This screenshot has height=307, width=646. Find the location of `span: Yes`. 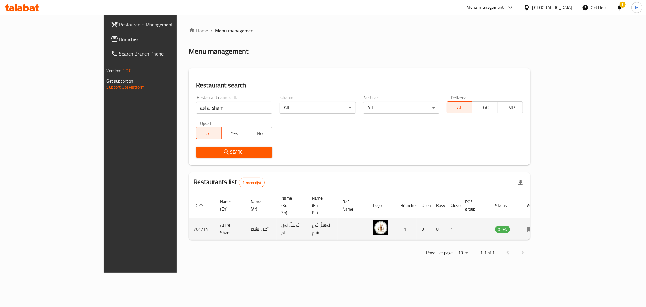

span: Yes is located at coordinates (235, 133).